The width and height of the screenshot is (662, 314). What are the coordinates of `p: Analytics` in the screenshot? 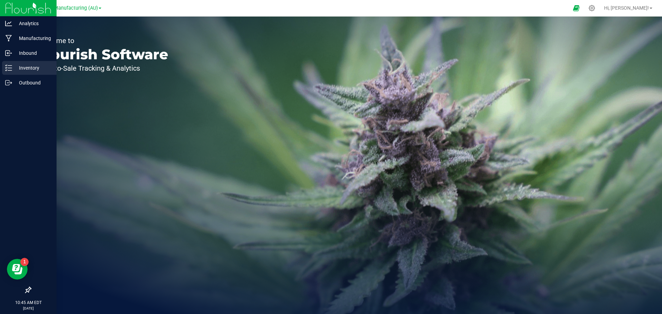 It's located at (33, 23).